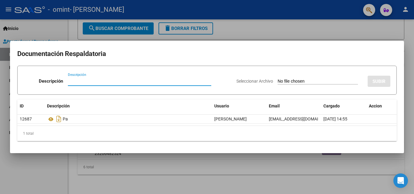  Describe the element at coordinates (59, 119) in the screenshot. I see `i: Descargar documento` at that location.